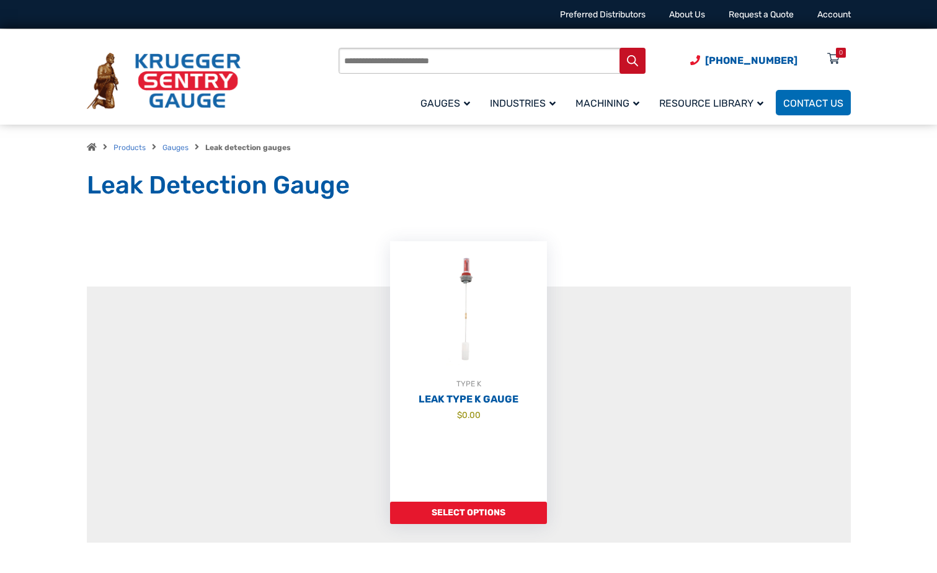 This screenshot has height=573, width=937. What do you see at coordinates (525, 102) in the screenshot?
I see `a: Industries` at bounding box center [525, 102].